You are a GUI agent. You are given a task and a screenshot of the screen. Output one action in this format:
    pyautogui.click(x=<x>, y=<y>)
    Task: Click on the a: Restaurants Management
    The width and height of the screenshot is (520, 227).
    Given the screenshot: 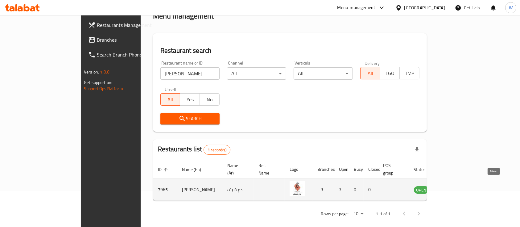 What is the action you would take?
    pyautogui.click(x=125, y=25)
    